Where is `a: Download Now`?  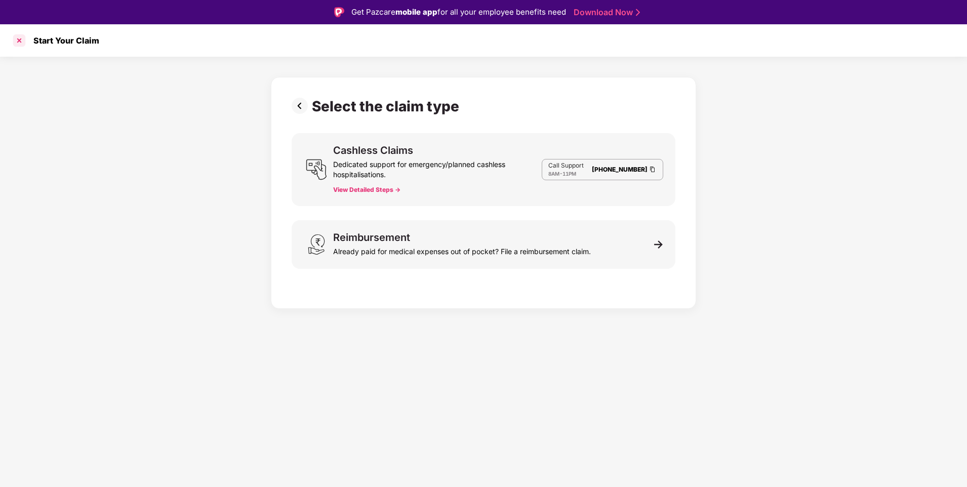
a: Download Now is located at coordinates (605, 12).